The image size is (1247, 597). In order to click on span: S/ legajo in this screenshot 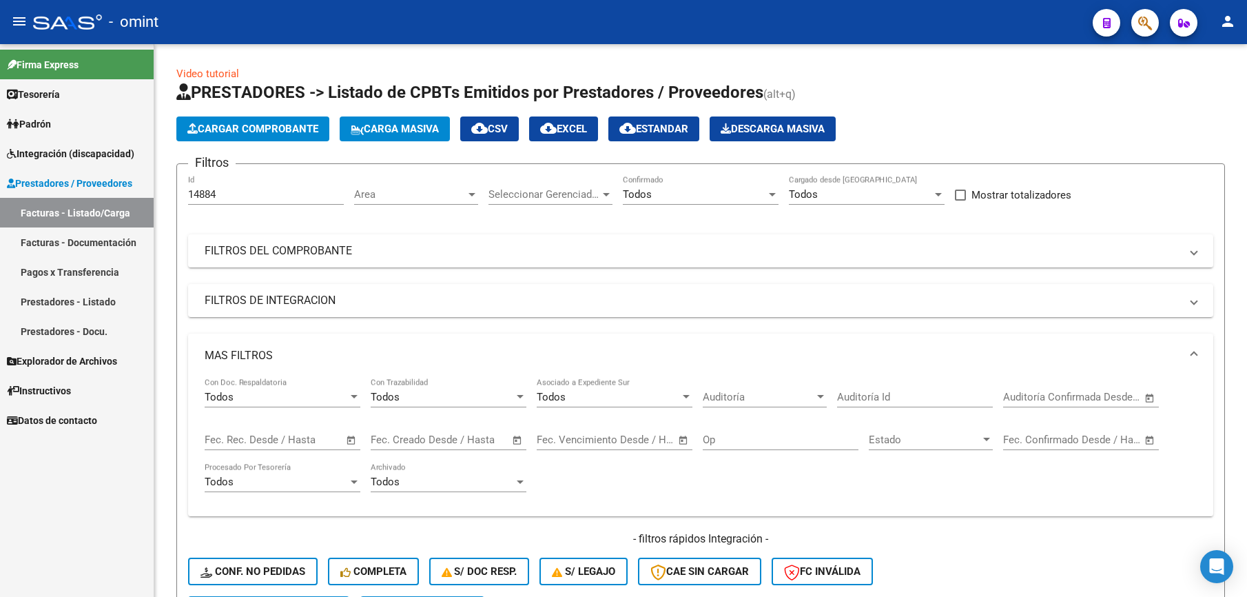, I will do `click(584, 571)`.